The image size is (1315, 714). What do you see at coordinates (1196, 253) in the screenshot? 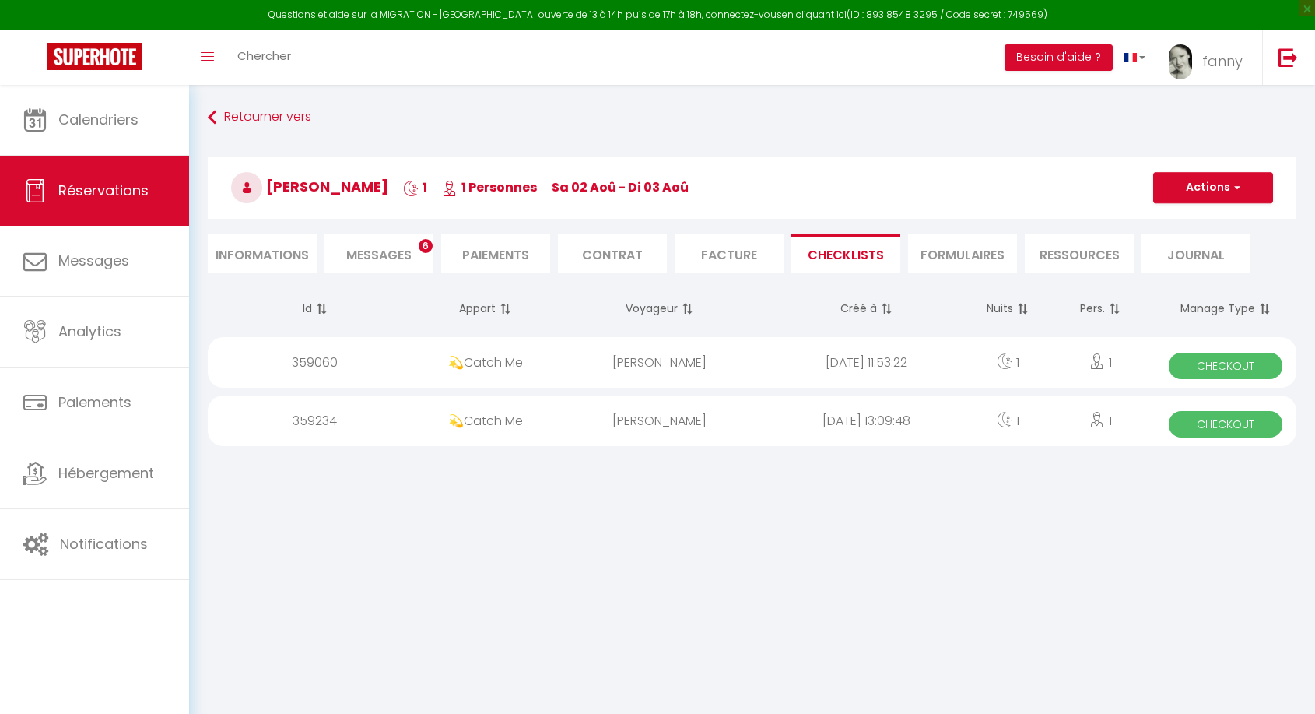
I see `li: Journal` at bounding box center [1196, 253].